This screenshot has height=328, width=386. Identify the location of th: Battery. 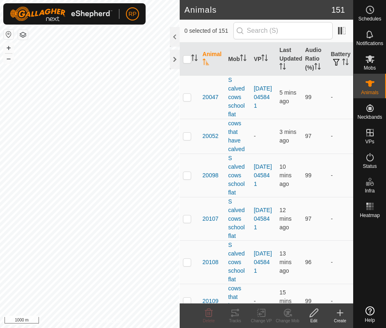
(340, 59).